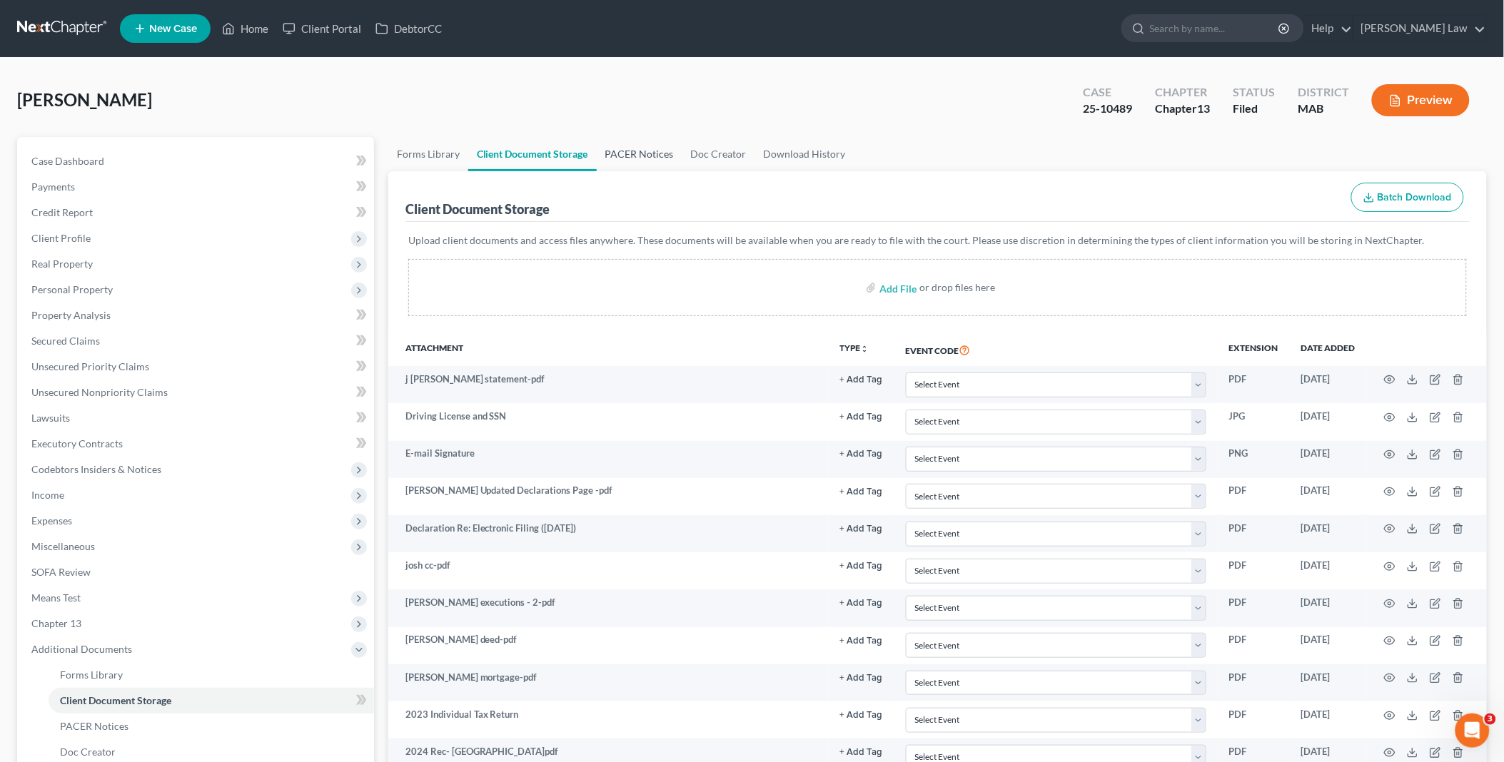 This screenshot has height=762, width=1504. Describe the element at coordinates (197, 213) in the screenshot. I see `a: Credit Report` at that location.